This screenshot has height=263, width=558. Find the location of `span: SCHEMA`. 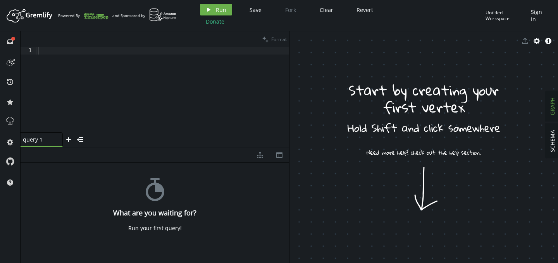

span: SCHEMA is located at coordinates (552, 141).